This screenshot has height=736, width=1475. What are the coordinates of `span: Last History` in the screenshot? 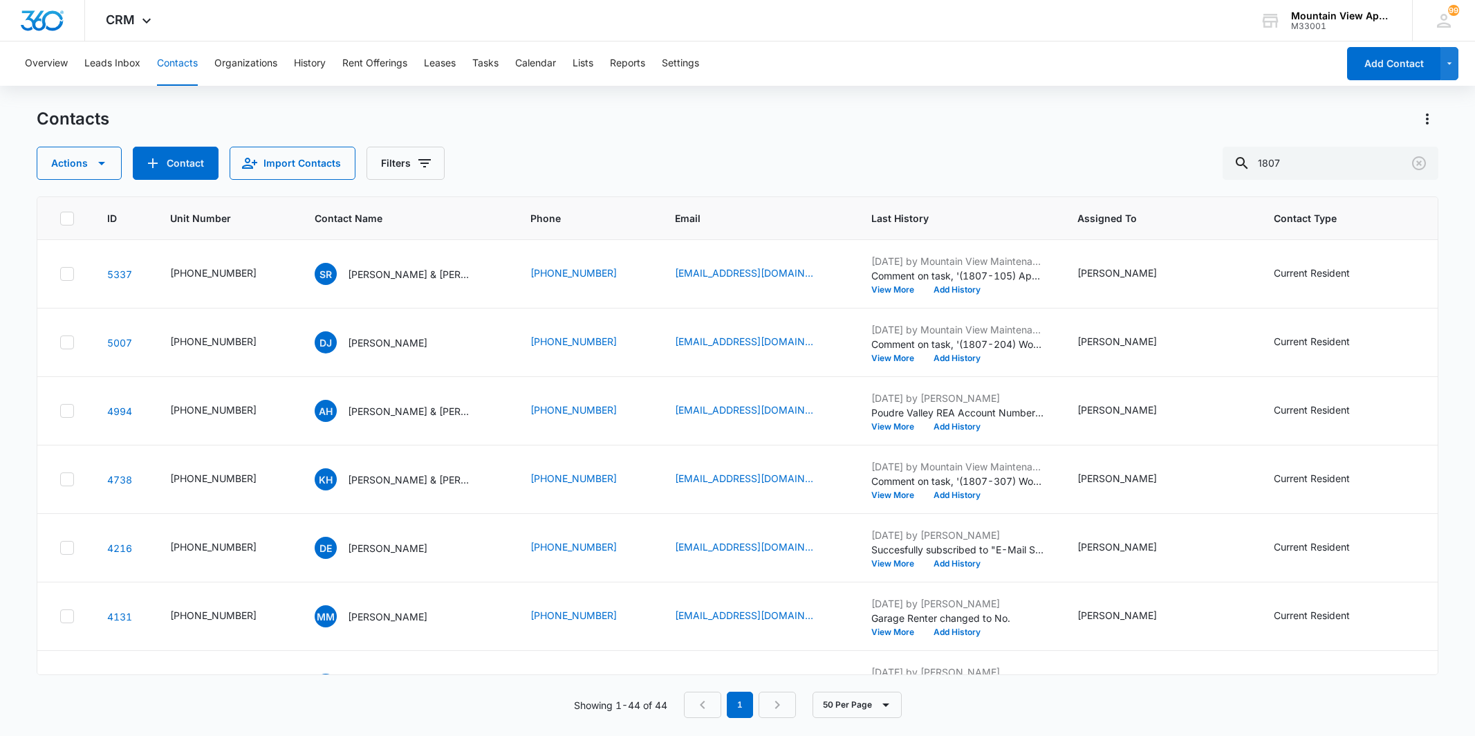 It's located at (948, 218).